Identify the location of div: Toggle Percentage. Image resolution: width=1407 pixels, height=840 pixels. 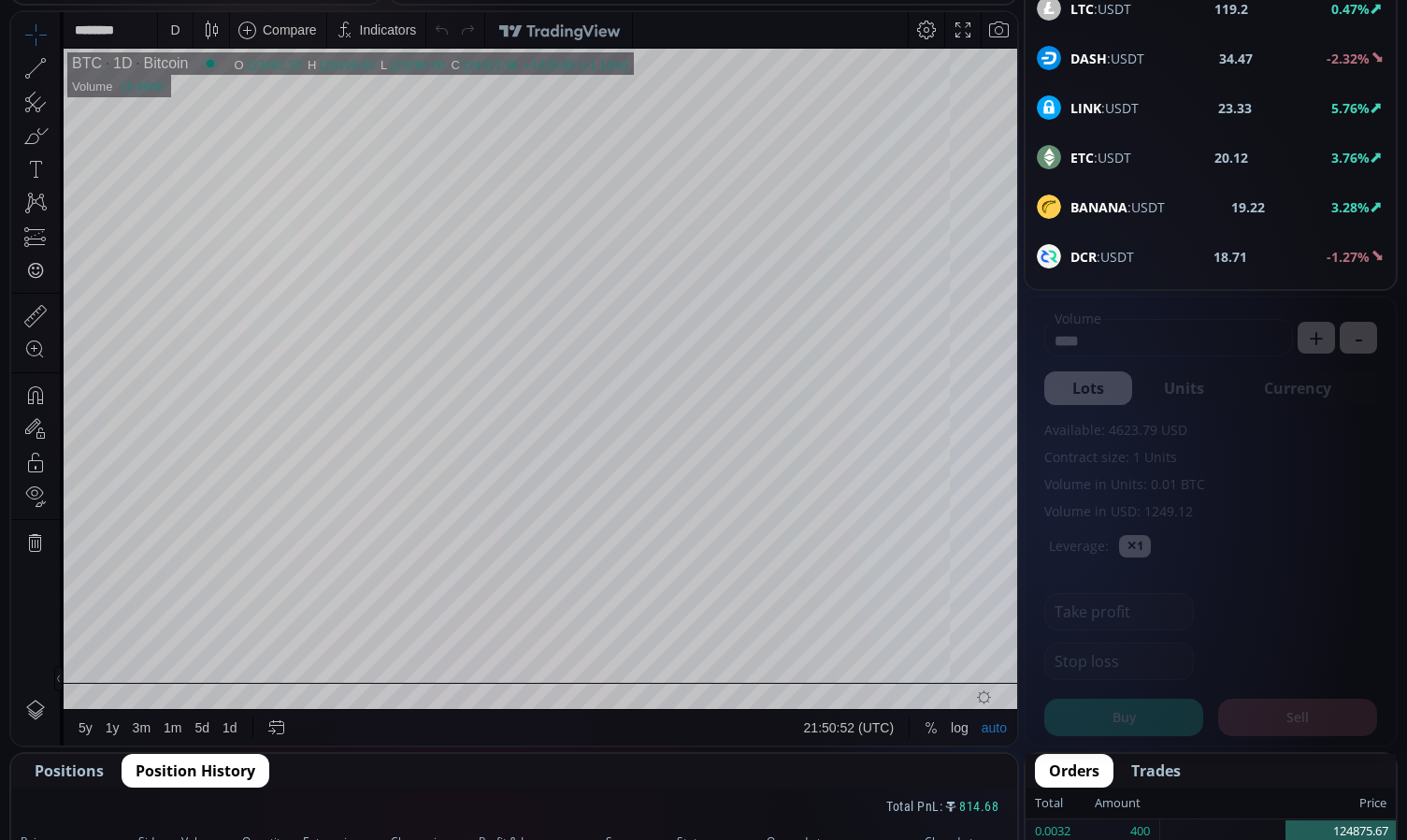
(920, 716).